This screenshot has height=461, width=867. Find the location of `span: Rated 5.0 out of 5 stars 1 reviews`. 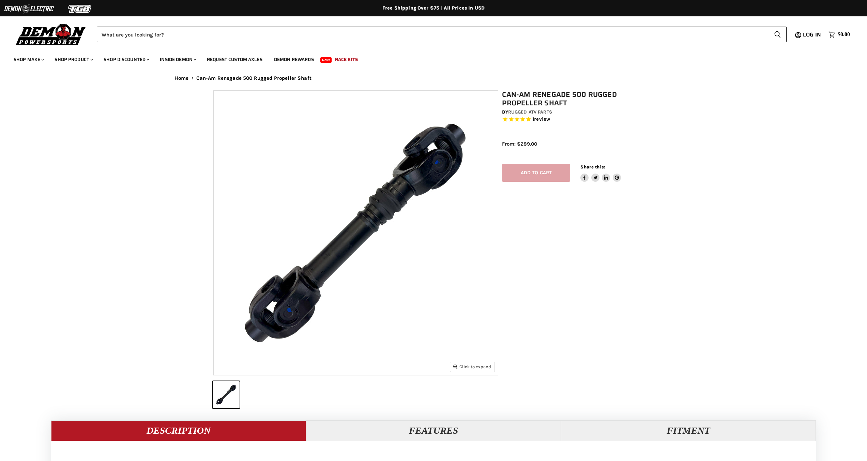

span: Rated 5.0 out of 5 stars 1 reviews is located at coordinates (580, 119).